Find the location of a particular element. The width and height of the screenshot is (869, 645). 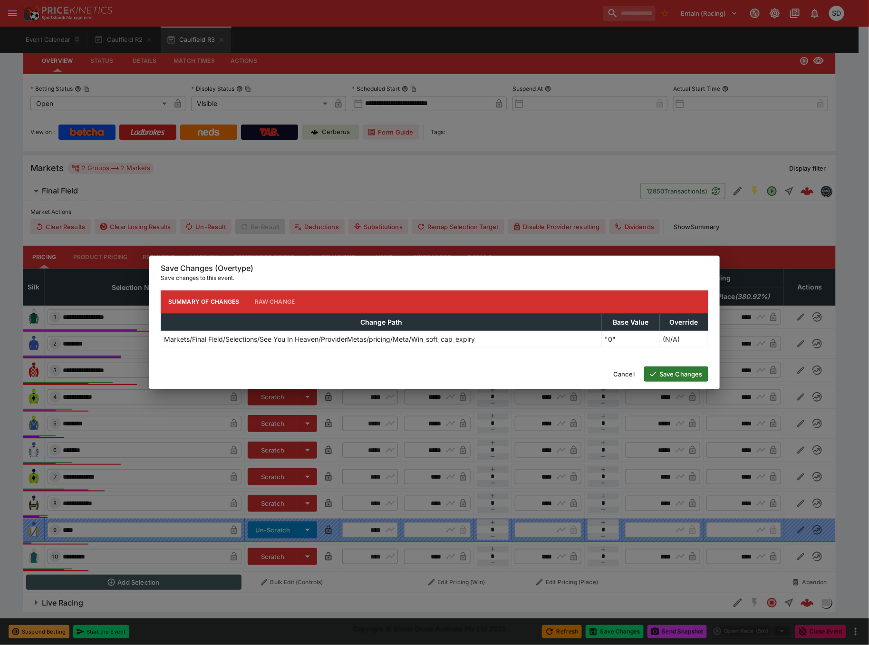

td: "0" is located at coordinates (631, 339).